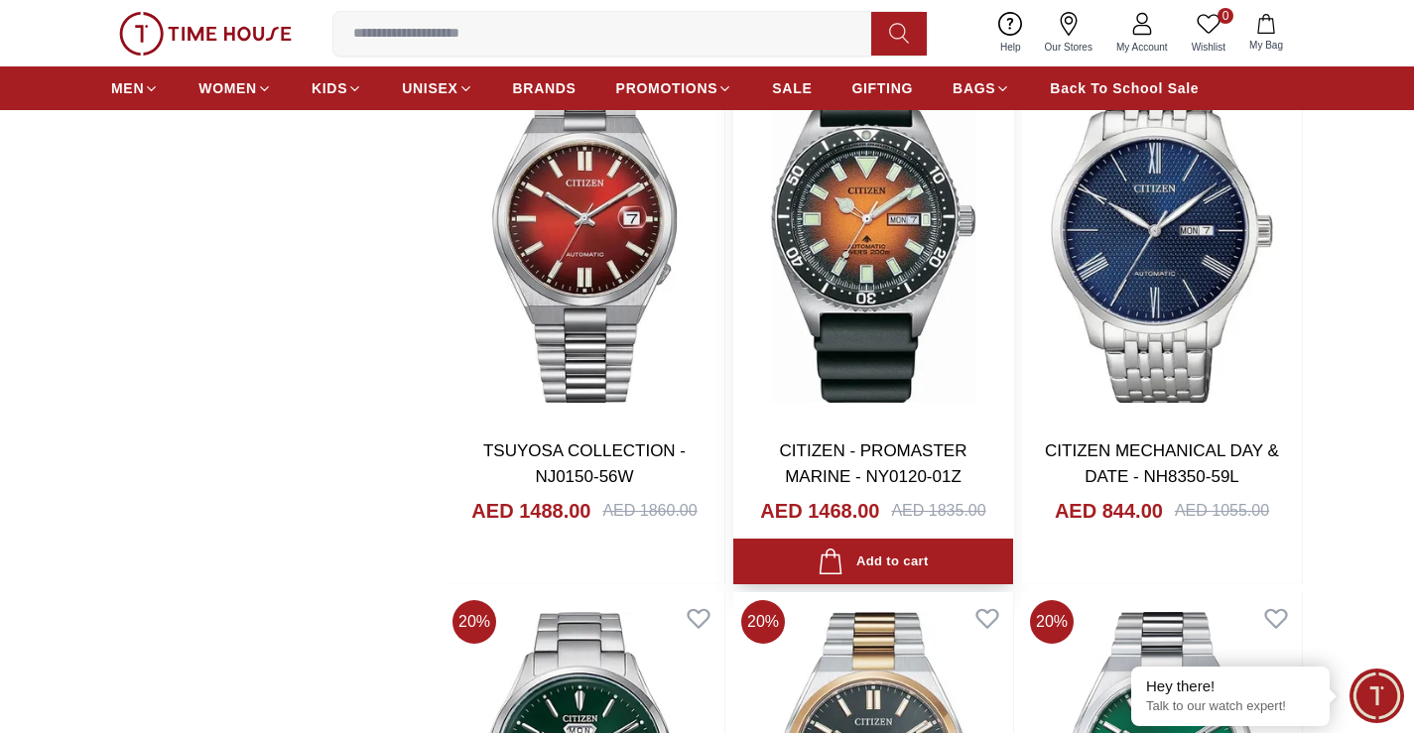  I want to click on a: BRANDS, so click(545, 88).